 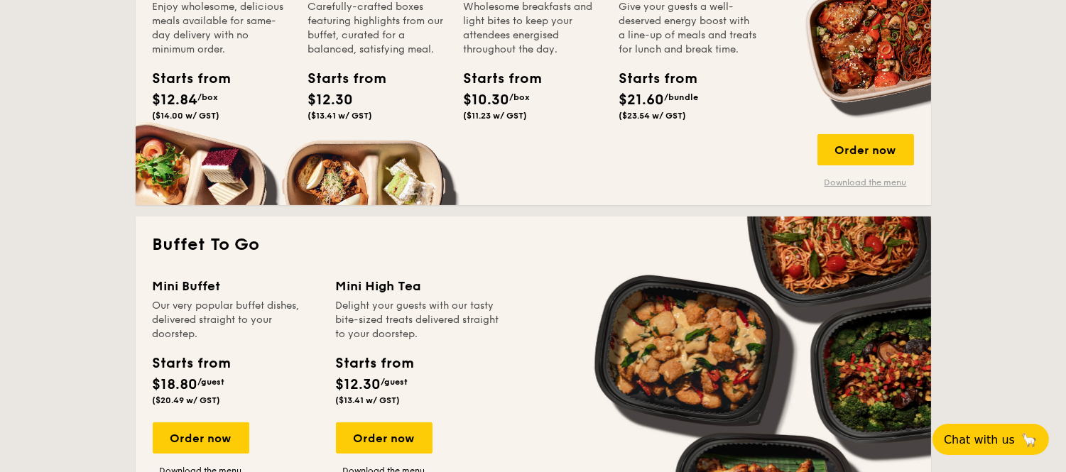 I want to click on span: ($20.49 w/ GST), so click(x=187, y=401).